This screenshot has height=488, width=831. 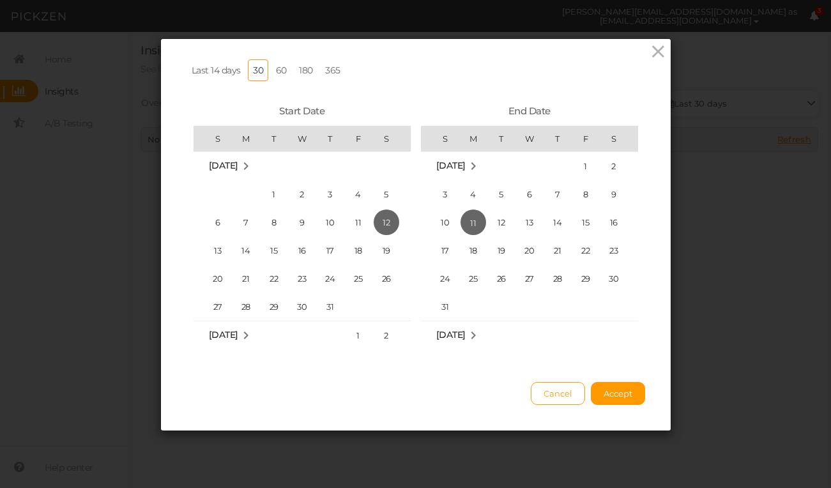 What do you see at coordinates (274, 194) in the screenshot?
I see `td: Tuesday July 1 2025` at bounding box center [274, 194].